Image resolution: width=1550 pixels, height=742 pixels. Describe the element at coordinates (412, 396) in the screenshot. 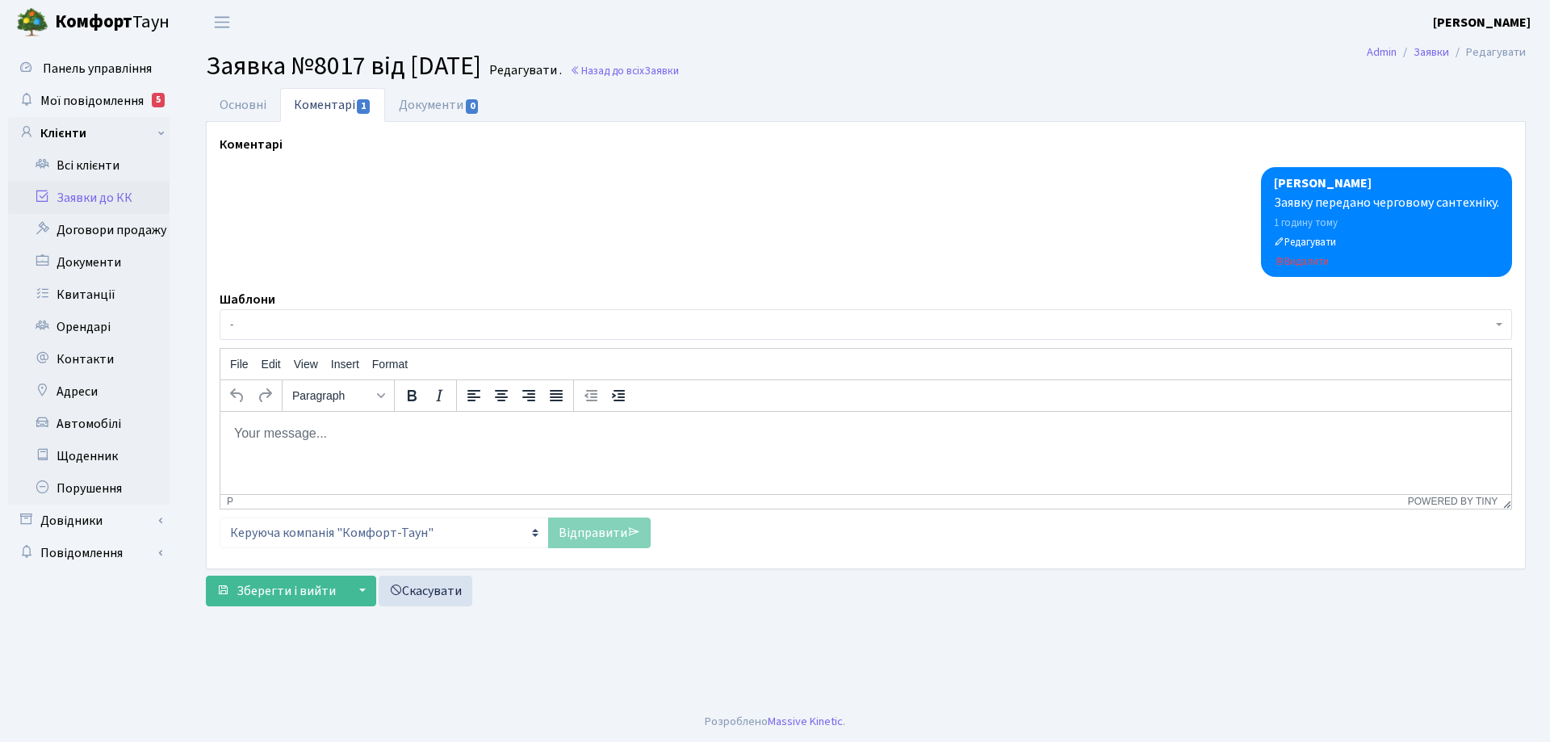

I see `button: Bold` at that location.